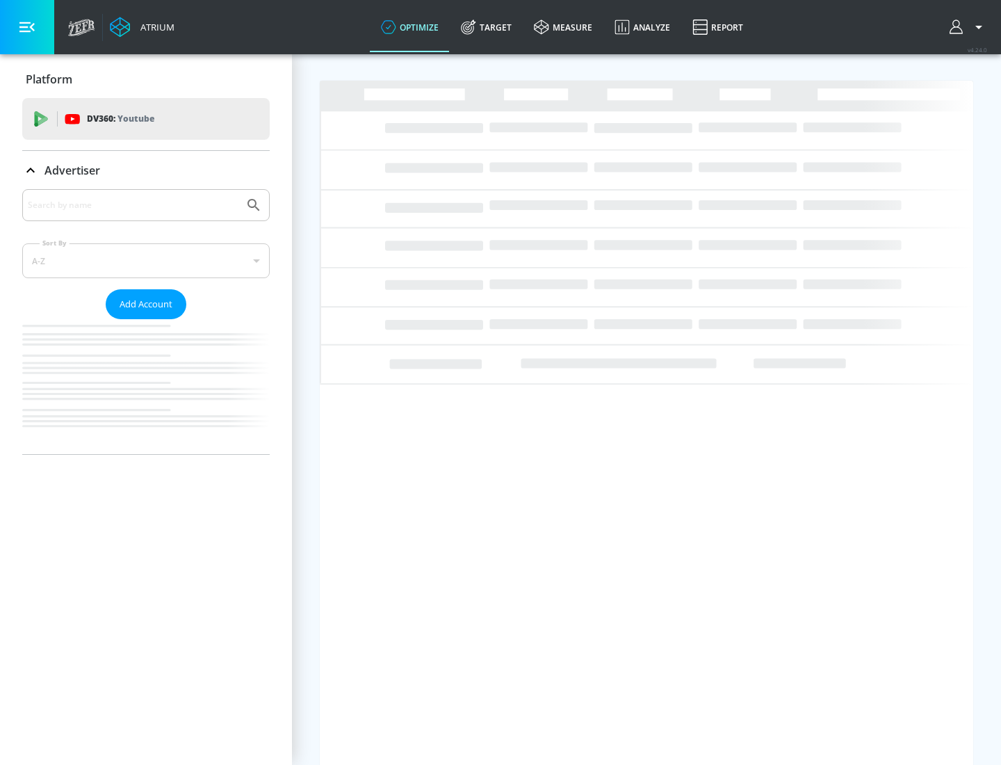 The width and height of the screenshot is (1001, 765). What do you see at coordinates (146, 261) in the screenshot?
I see `div: A-Z` at bounding box center [146, 261].